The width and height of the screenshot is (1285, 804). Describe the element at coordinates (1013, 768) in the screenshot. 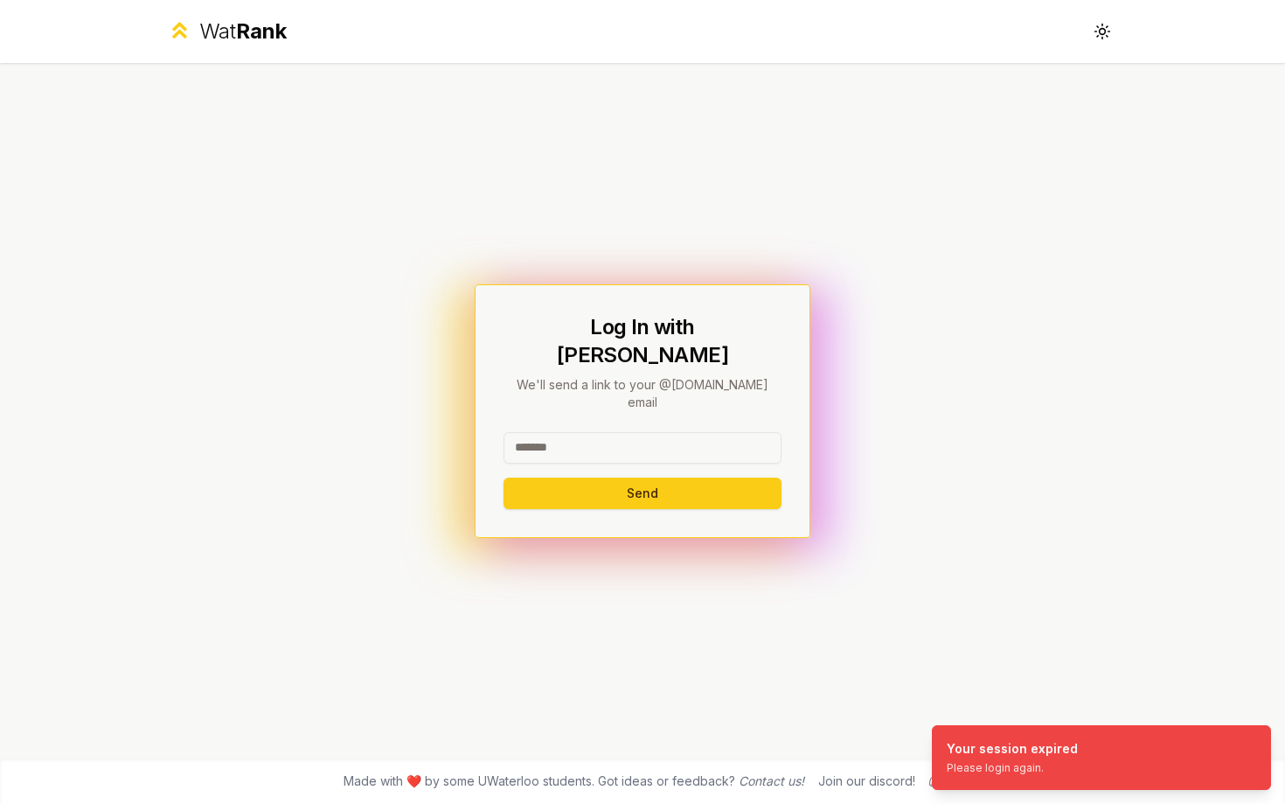

I see `div: Please login again.` at that location.